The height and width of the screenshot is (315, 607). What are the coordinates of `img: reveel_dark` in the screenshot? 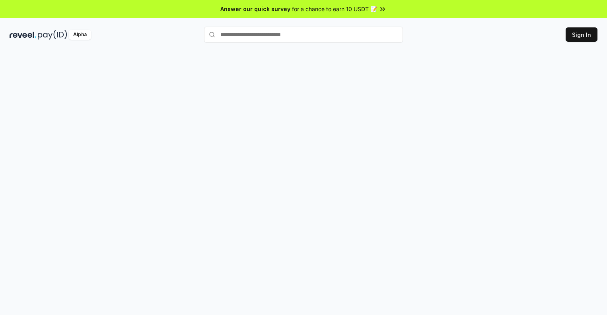 It's located at (23, 35).